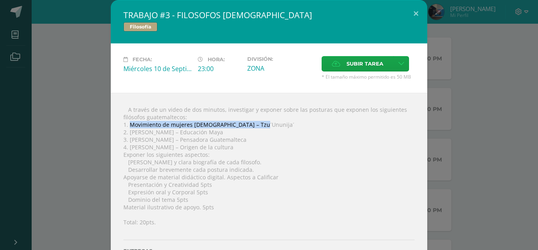  Describe the element at coordinates (219, 69) in the screenshot. I see `div: 23:00` at that location.